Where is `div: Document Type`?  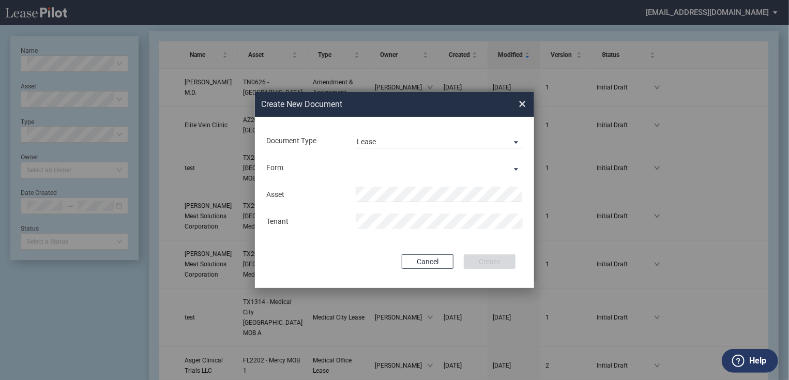 div: Document Type is located at coordinates (305, 141).